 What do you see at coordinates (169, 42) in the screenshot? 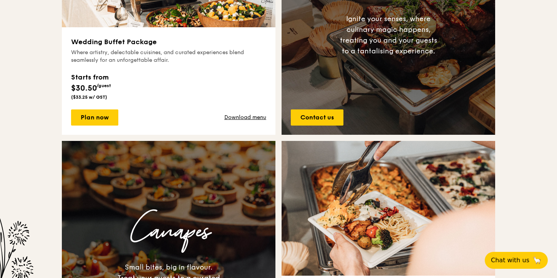
I see `h3: Wedding Buffet Package` at bounding box center [169, 42].